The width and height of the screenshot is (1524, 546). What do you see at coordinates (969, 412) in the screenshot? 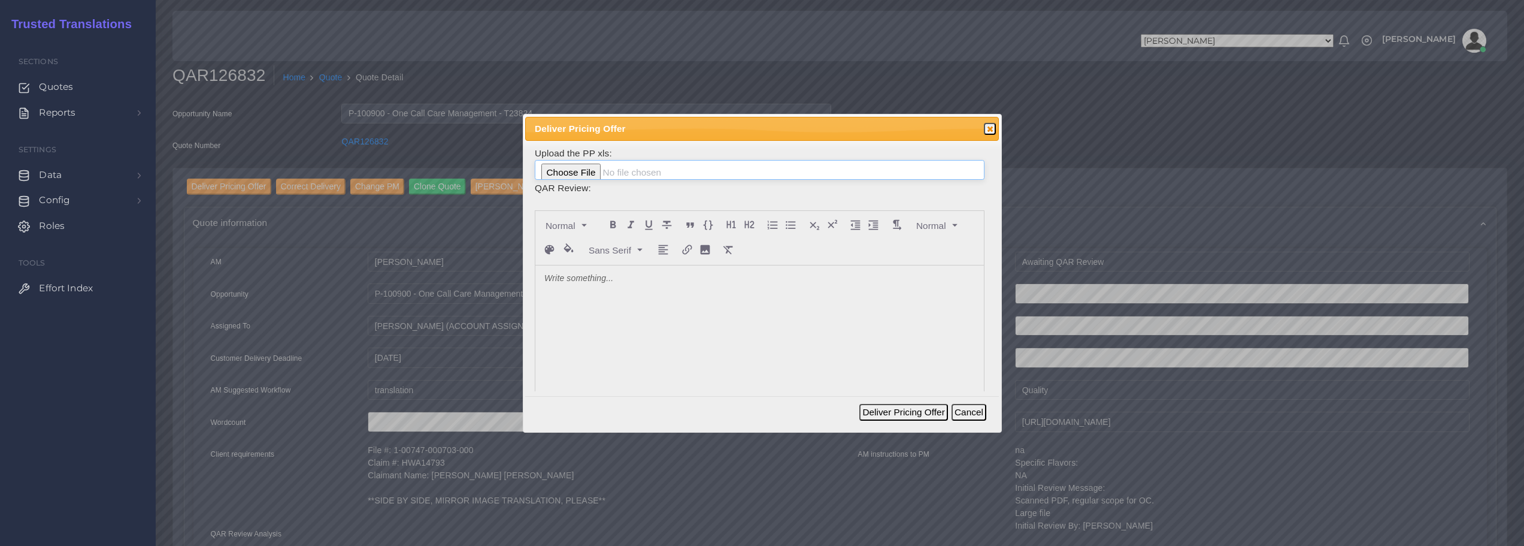
I see `button: Cancel` at bounding box center [969, 412].